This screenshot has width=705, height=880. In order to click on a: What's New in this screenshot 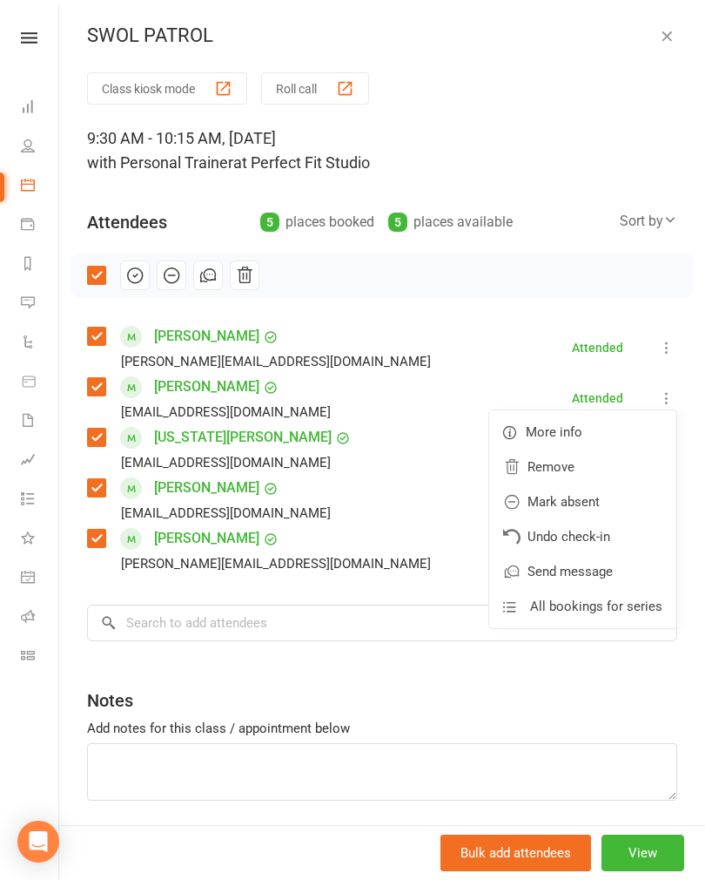, I will do `click(40, 539)`.